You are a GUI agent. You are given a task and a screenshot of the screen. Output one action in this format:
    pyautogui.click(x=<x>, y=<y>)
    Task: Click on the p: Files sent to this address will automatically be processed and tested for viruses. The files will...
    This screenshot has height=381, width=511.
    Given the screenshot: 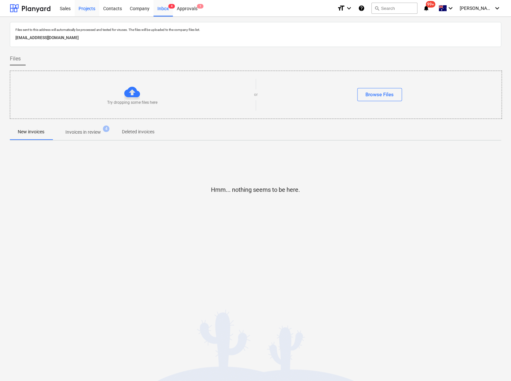 What is the action you would take?
    pyautogui.click(x=255, y=30)
    